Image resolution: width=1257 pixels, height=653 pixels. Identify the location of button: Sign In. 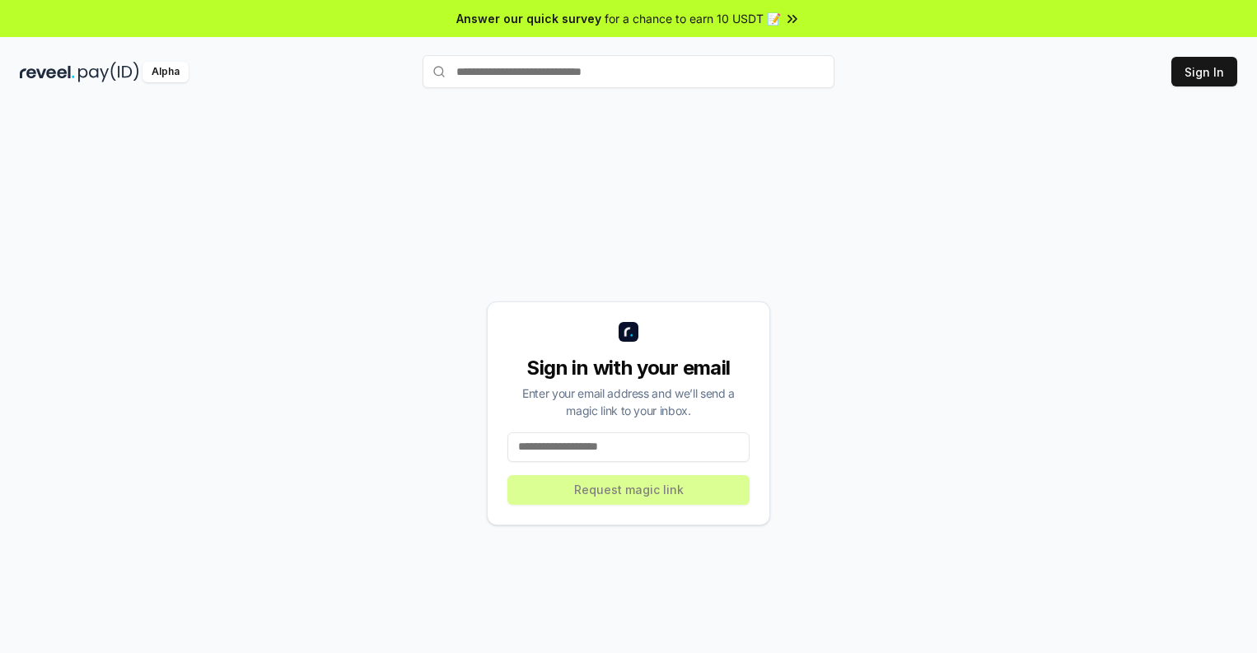
(1205, 72).